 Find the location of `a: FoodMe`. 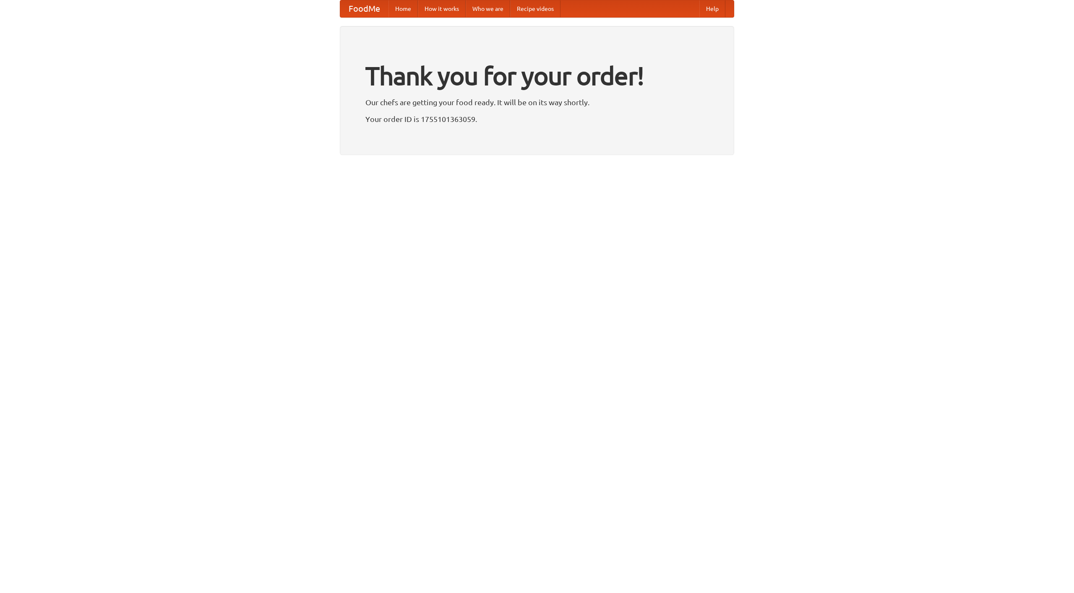

a: FoodMe is located at coordinates (364, 9).